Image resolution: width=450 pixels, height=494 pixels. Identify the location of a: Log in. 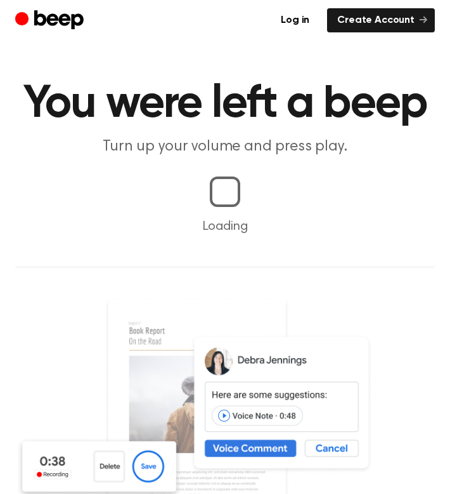
(295, 20).